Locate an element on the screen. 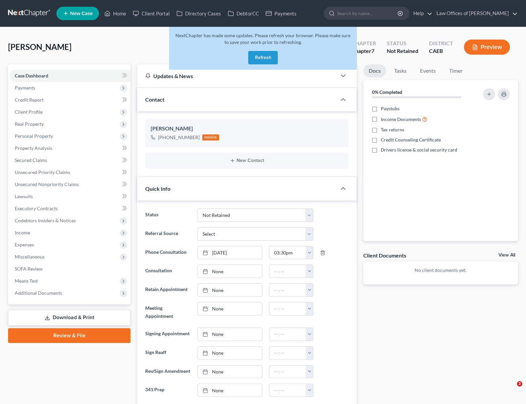 This screenshot has height=404, width=526. span: Lawsuits is located at coordinates (24, 196).